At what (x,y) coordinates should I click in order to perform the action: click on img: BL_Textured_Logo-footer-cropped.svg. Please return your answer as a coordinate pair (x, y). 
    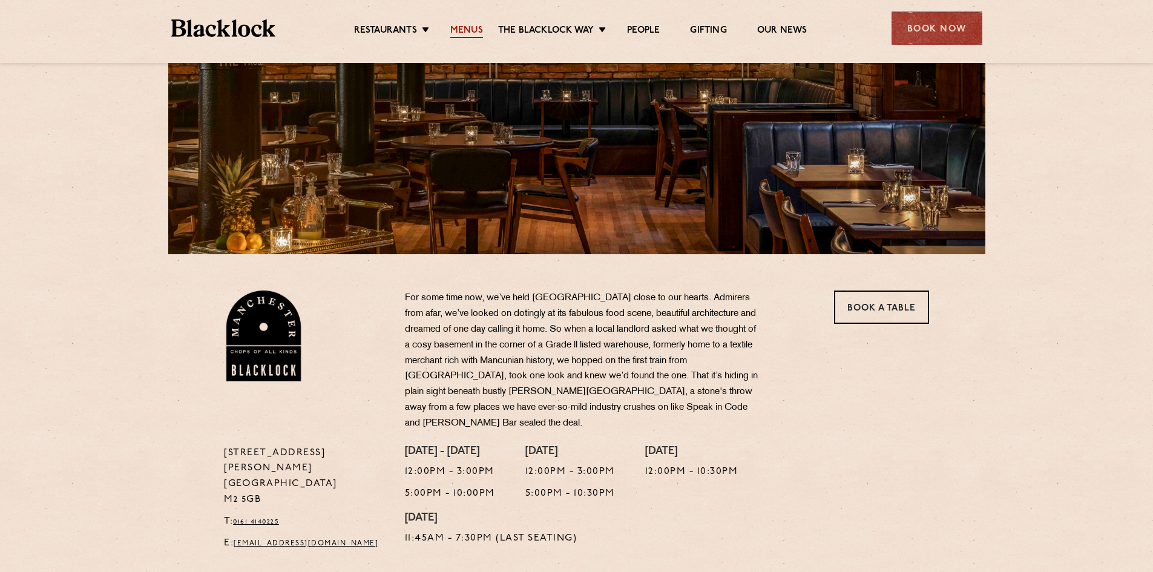
    Looking at the image, I should click on (223, 28).